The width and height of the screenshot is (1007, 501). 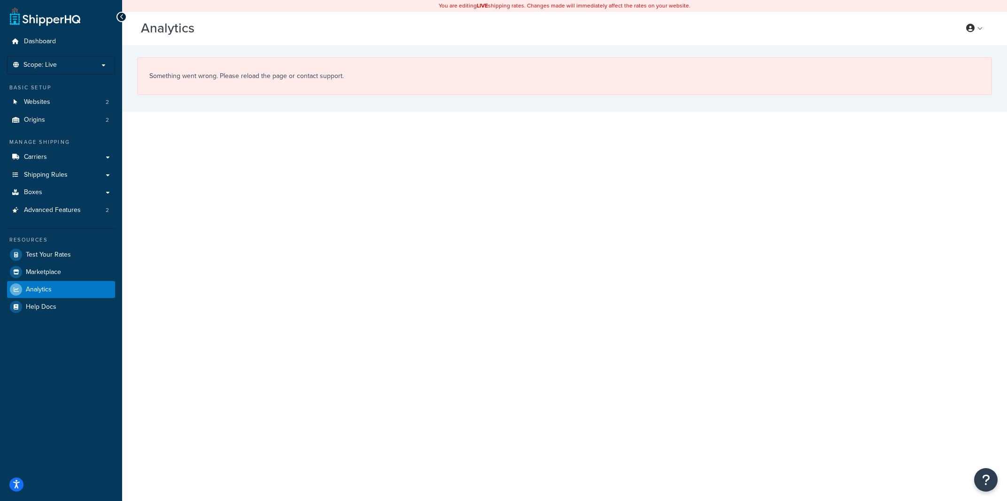 What do you see at coordinates (61, 175) in the screenshot?
I see `a: Shipping Rules` at bounding box center [61, 175].